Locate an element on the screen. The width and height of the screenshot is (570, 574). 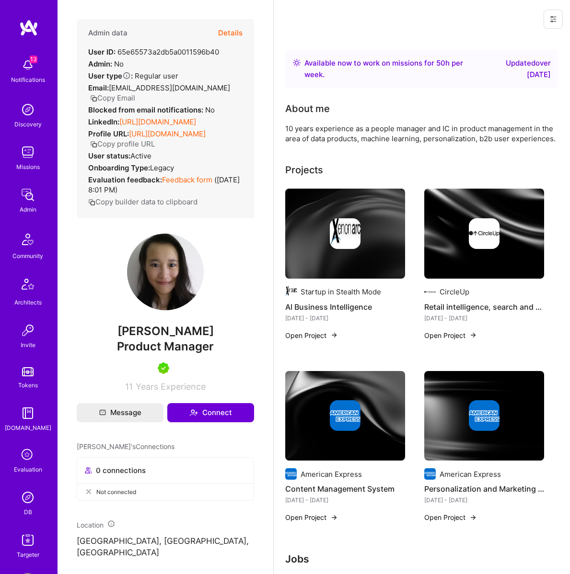
strong: User status: is located at coordinates (109, 156).